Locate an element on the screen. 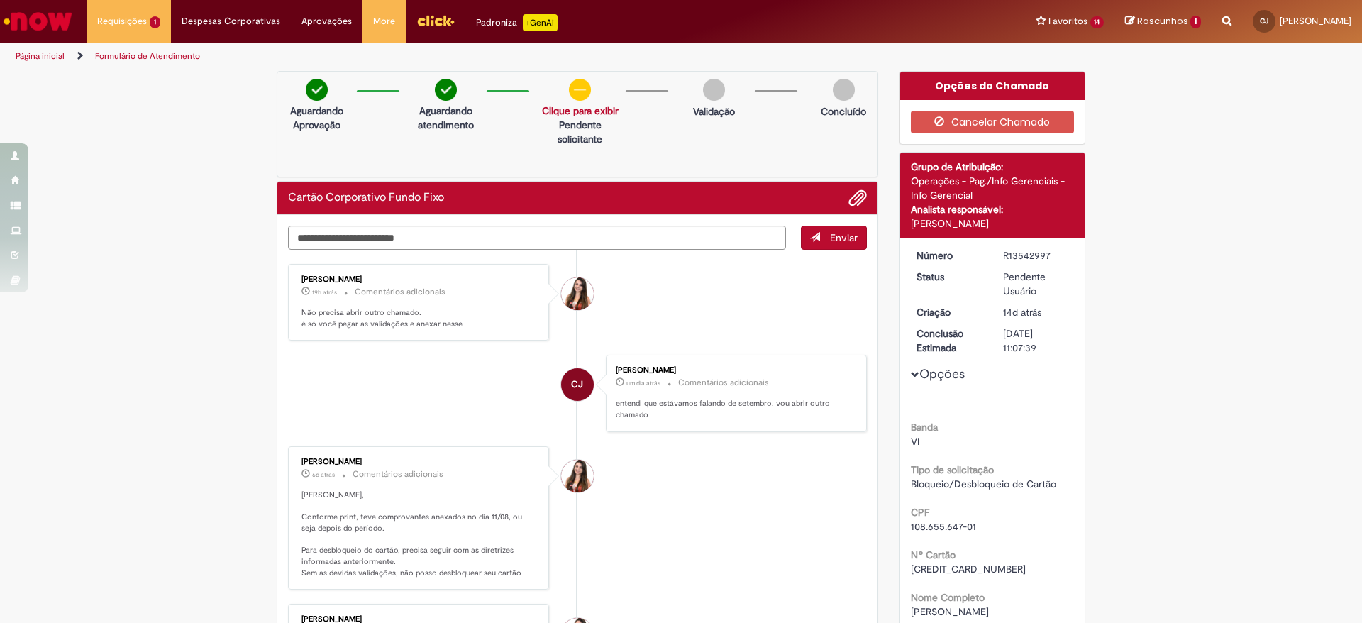  a: Clique para exibir is located at coordinates (580, 111).